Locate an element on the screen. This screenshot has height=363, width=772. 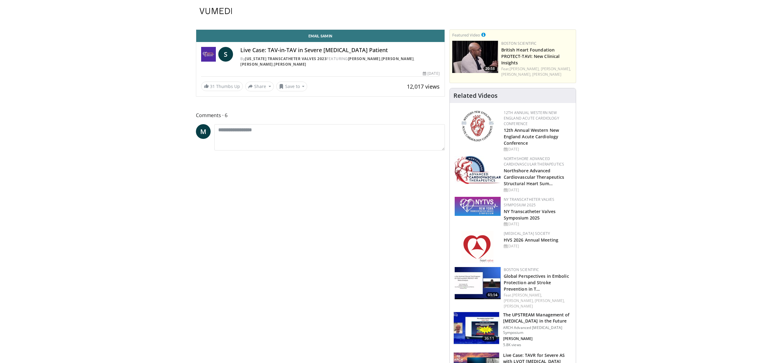
img: VuMedi Logo is located at coordinates (216, 11).